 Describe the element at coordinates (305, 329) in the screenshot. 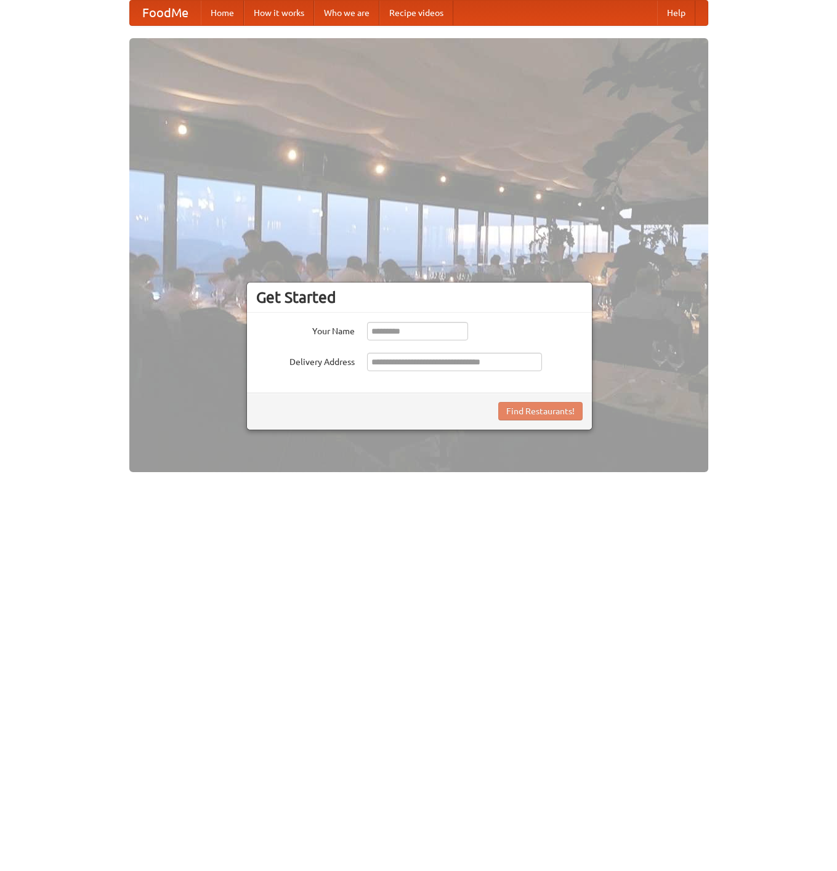

I see `label: Your Name` at that location.